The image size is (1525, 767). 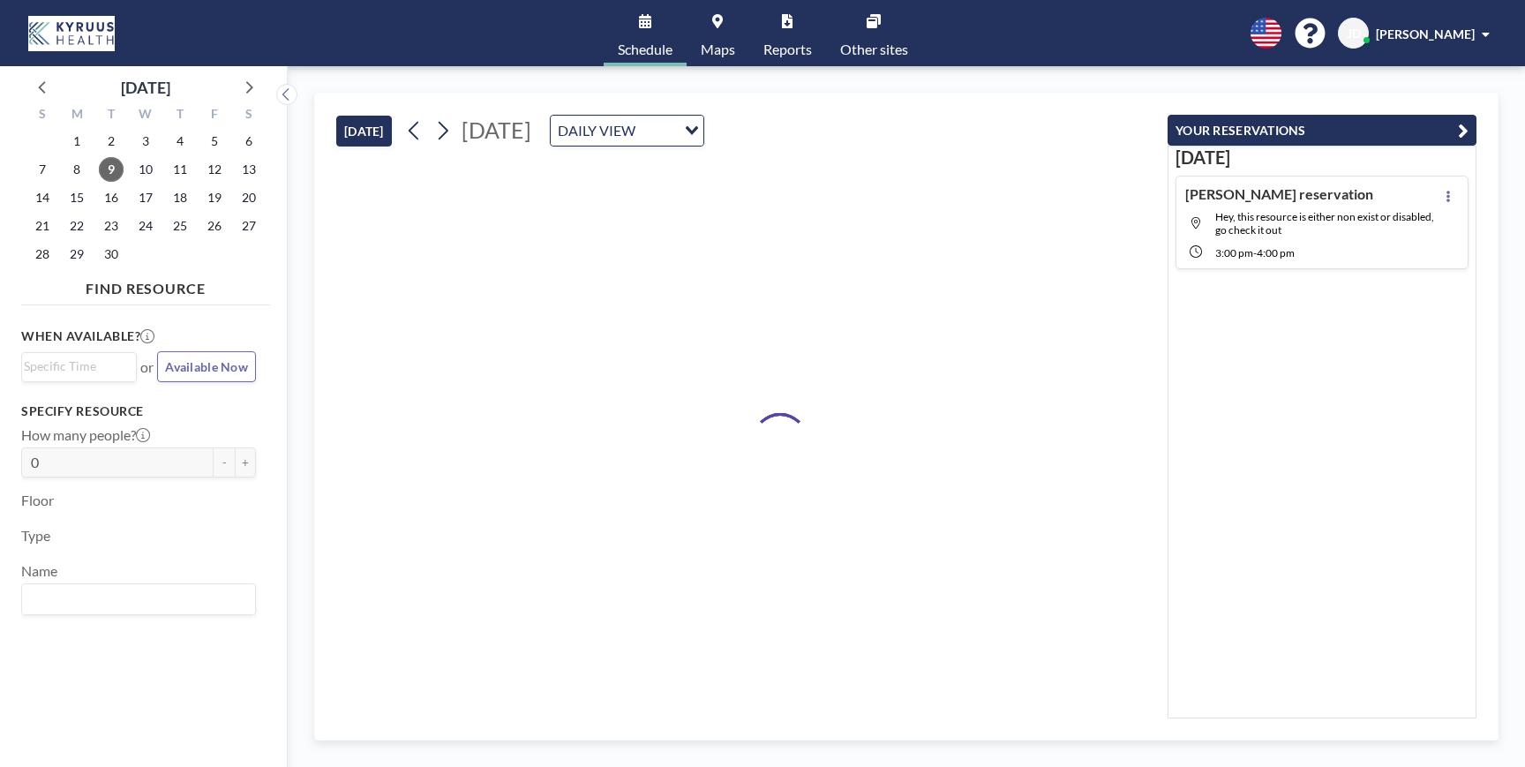 What do you see at coordinates (37, 501) in the screenshot?
I see `label: Floor` at bounding box center [37, 501].